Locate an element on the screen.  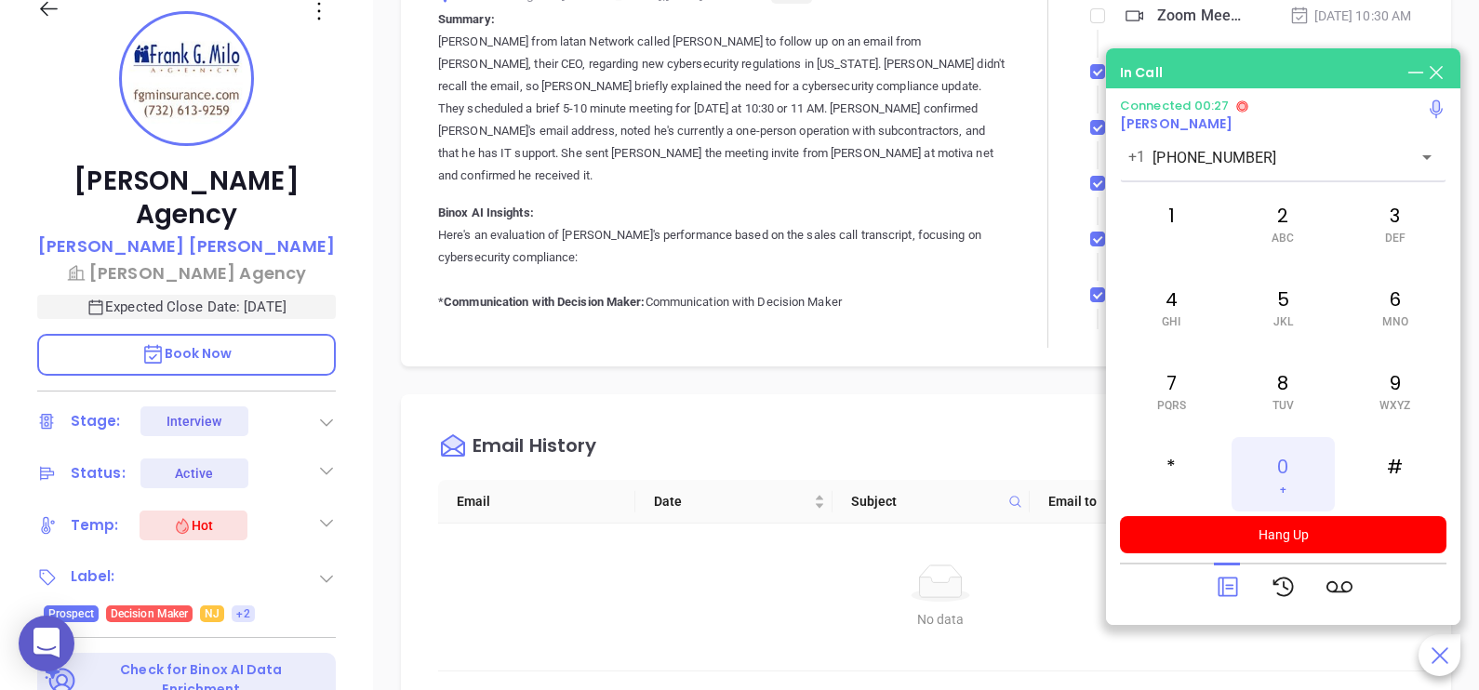
div: 0 is located at coordinates (1283, 475).